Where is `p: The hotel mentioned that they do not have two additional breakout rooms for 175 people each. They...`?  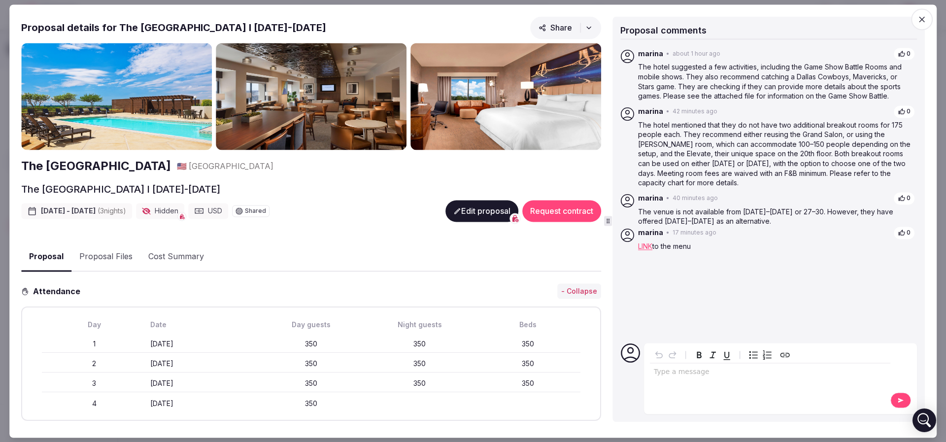
p: The hotel mentioned that they do not have two additional breakout rooms for 175 people each. They... is located at coordinates (777, 154).